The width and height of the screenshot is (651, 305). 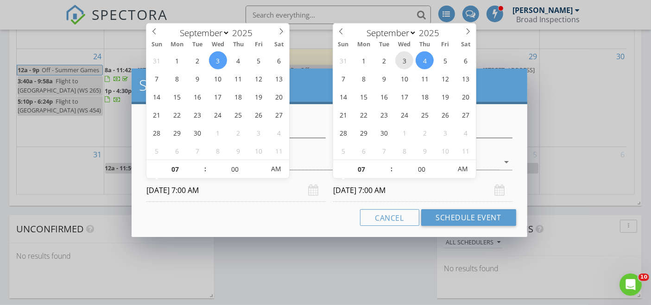 I want to click on i: arrow_drop_down, so click(x=507, y=162).